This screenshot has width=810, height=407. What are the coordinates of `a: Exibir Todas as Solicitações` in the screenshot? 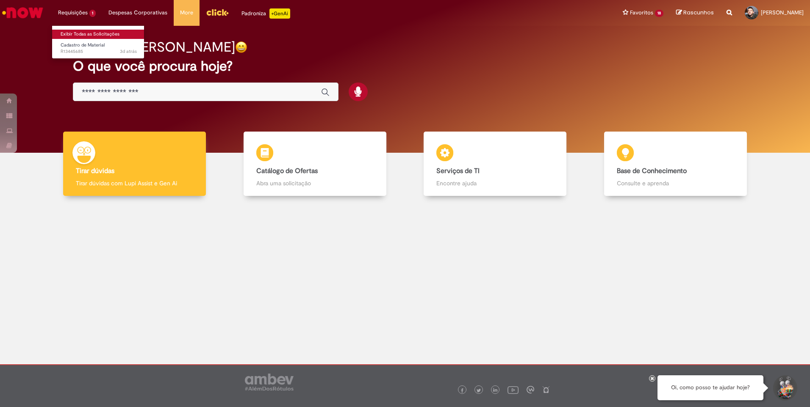 It's located at (99, 34).